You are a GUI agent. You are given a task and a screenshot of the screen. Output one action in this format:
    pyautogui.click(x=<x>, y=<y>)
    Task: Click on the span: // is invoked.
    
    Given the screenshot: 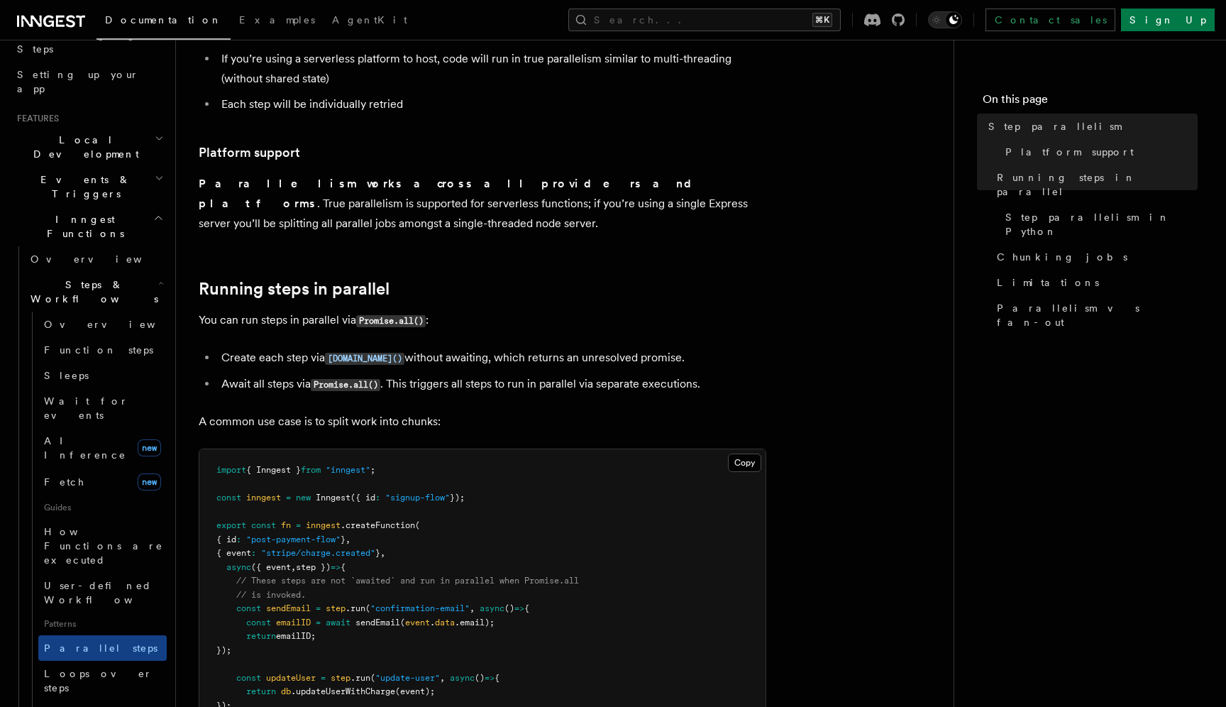 What is the action you would take?
    pyautogui.click(x=271, y=595)
    